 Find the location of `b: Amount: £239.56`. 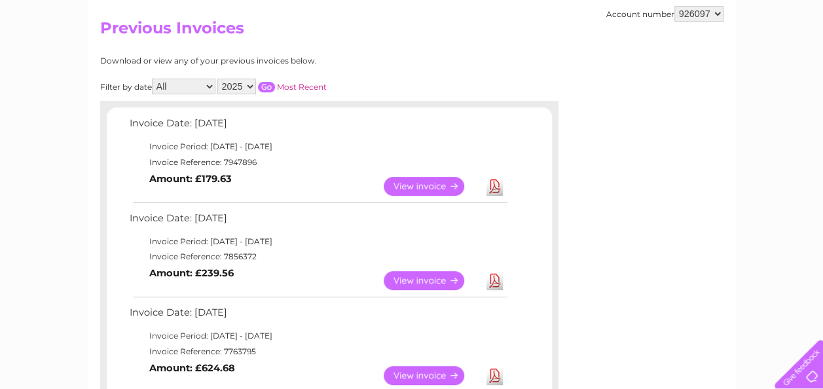

b: Amount: £239.56 is located at coordinates (191, 273).